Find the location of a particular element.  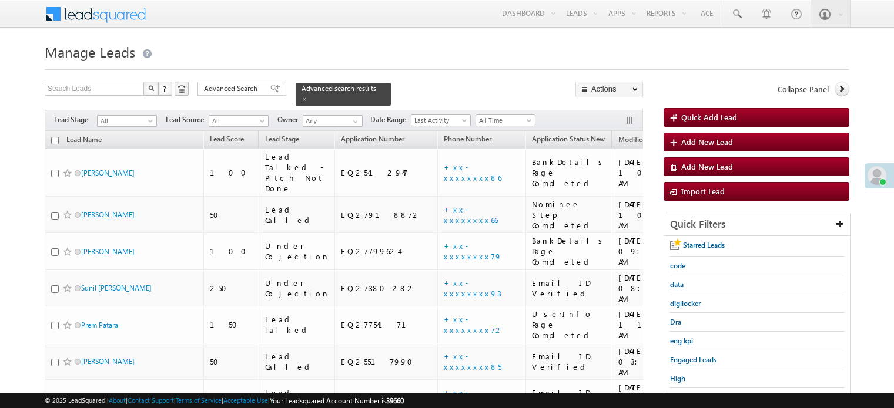

div: UserInfo Page Completed is located at coordinates (569, 325).